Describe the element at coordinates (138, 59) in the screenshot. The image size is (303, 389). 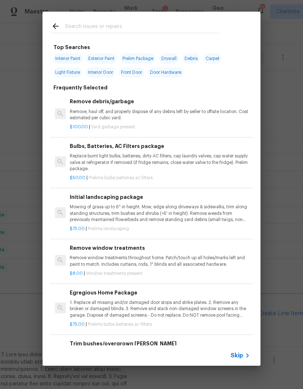
I see `span: Prelim Package` at that location.